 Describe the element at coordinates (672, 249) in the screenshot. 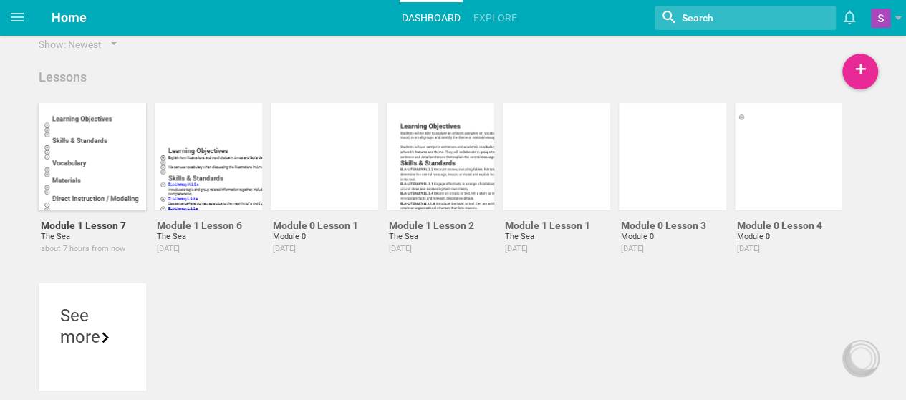

I see `div: 2025-09-02T12:53:57.312Z` at that location.